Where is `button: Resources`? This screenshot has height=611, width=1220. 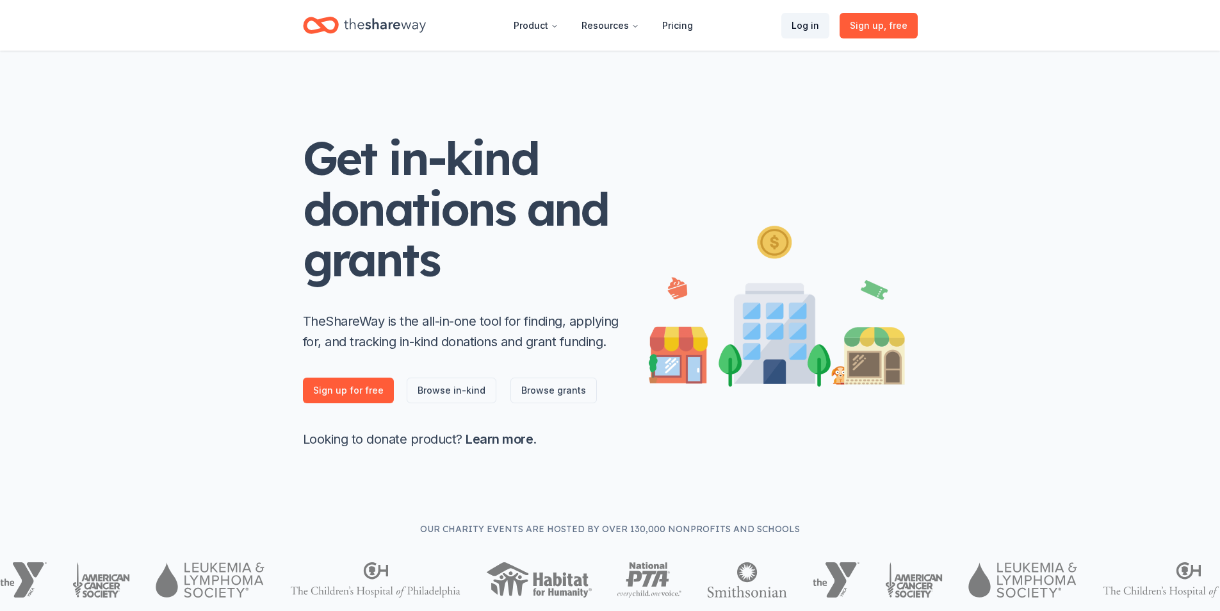
button: Resources is located at coordinates (611, 26).